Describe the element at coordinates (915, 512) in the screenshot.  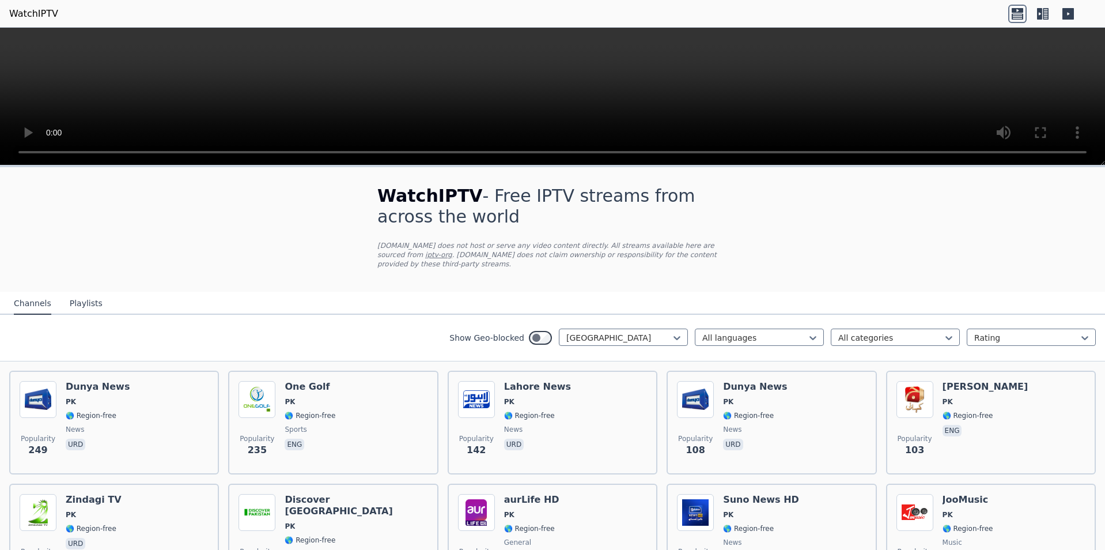
I see `img: JooMusic` at that location.